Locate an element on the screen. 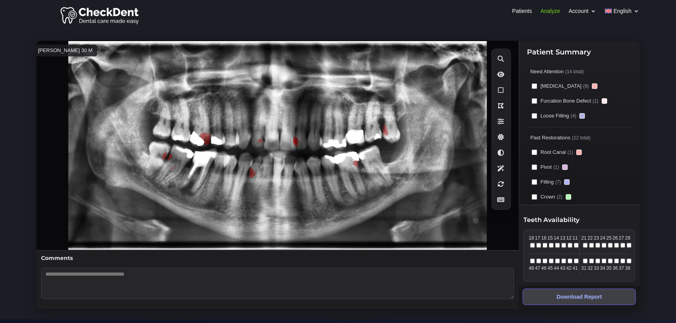 This screenshot has height=323, width=676. span: 15 is located at coordinates (549, 238).